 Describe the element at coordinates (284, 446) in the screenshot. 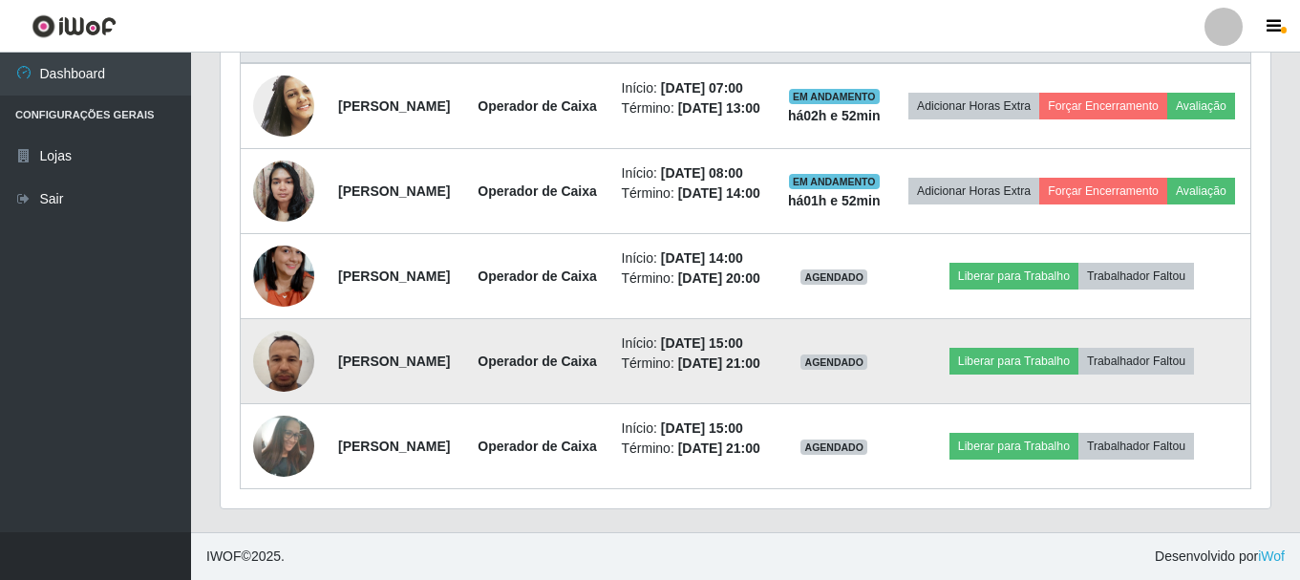

I see `img: 1725135374051.jpeg` at that location.